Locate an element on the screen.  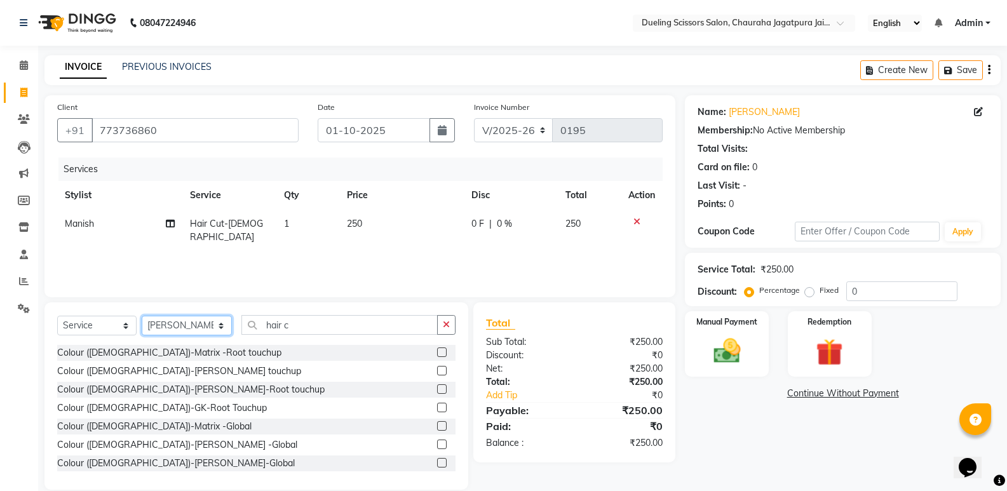
div: Sub Total: is located at coordinates (525, 342).